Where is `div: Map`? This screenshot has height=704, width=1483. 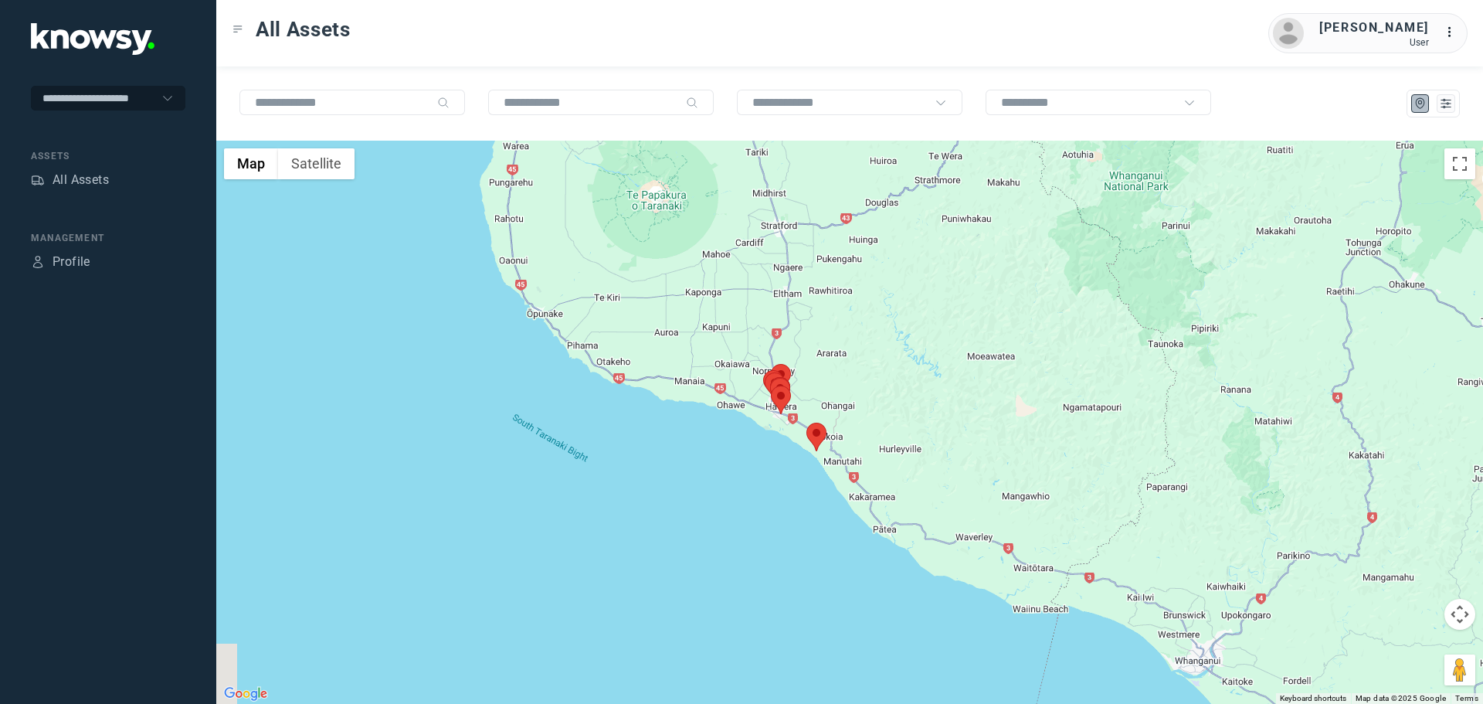 div: Map is located at coordinates (1421, 104).